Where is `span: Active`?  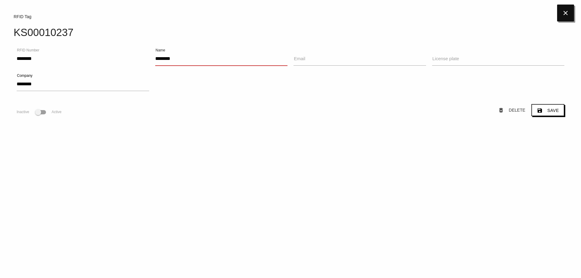
span: Active is located at coordinates (56, 112).